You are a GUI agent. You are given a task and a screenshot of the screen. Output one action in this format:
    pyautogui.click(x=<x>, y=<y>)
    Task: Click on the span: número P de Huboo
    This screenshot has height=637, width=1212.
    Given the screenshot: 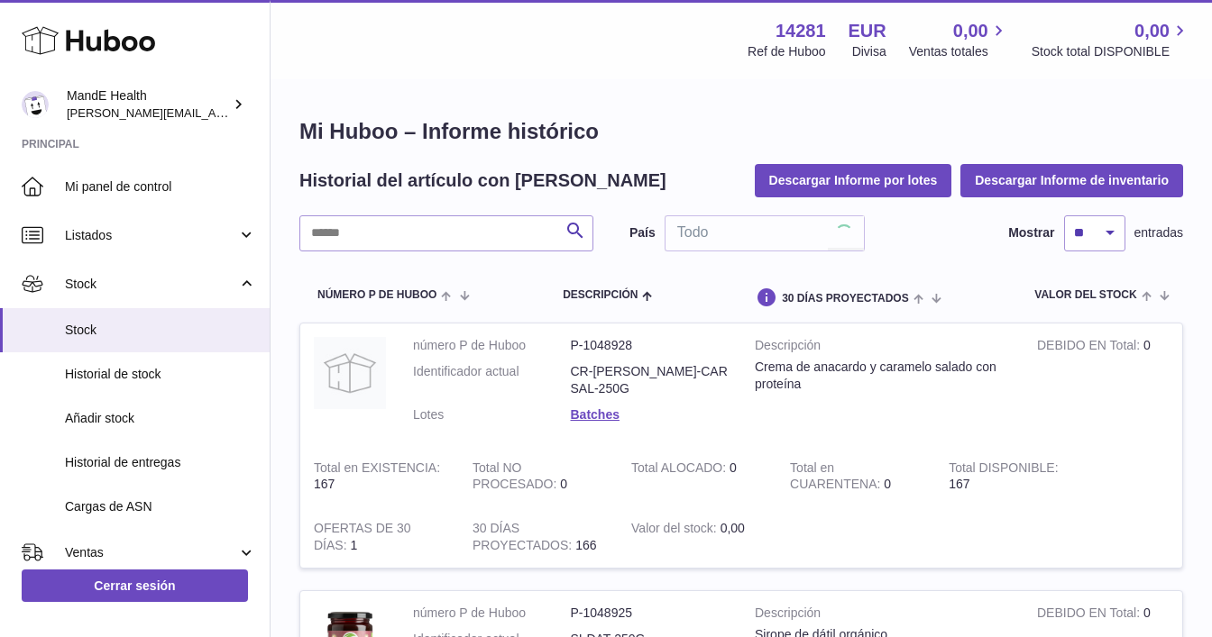 What is the action you would take?
    pyautogui.click(x=377, y=295)
    